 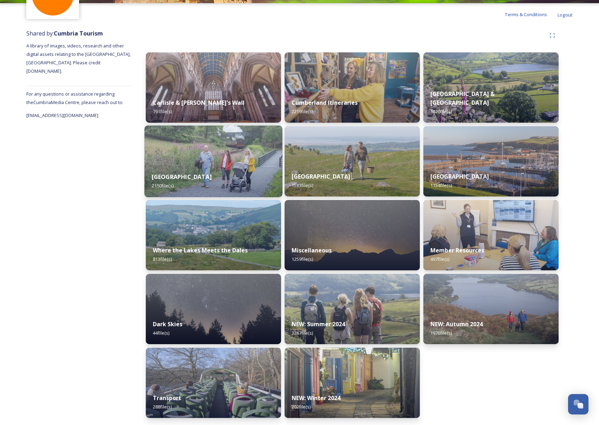 I want to click on span: 2219 file(s), so click(x=302, y=111).